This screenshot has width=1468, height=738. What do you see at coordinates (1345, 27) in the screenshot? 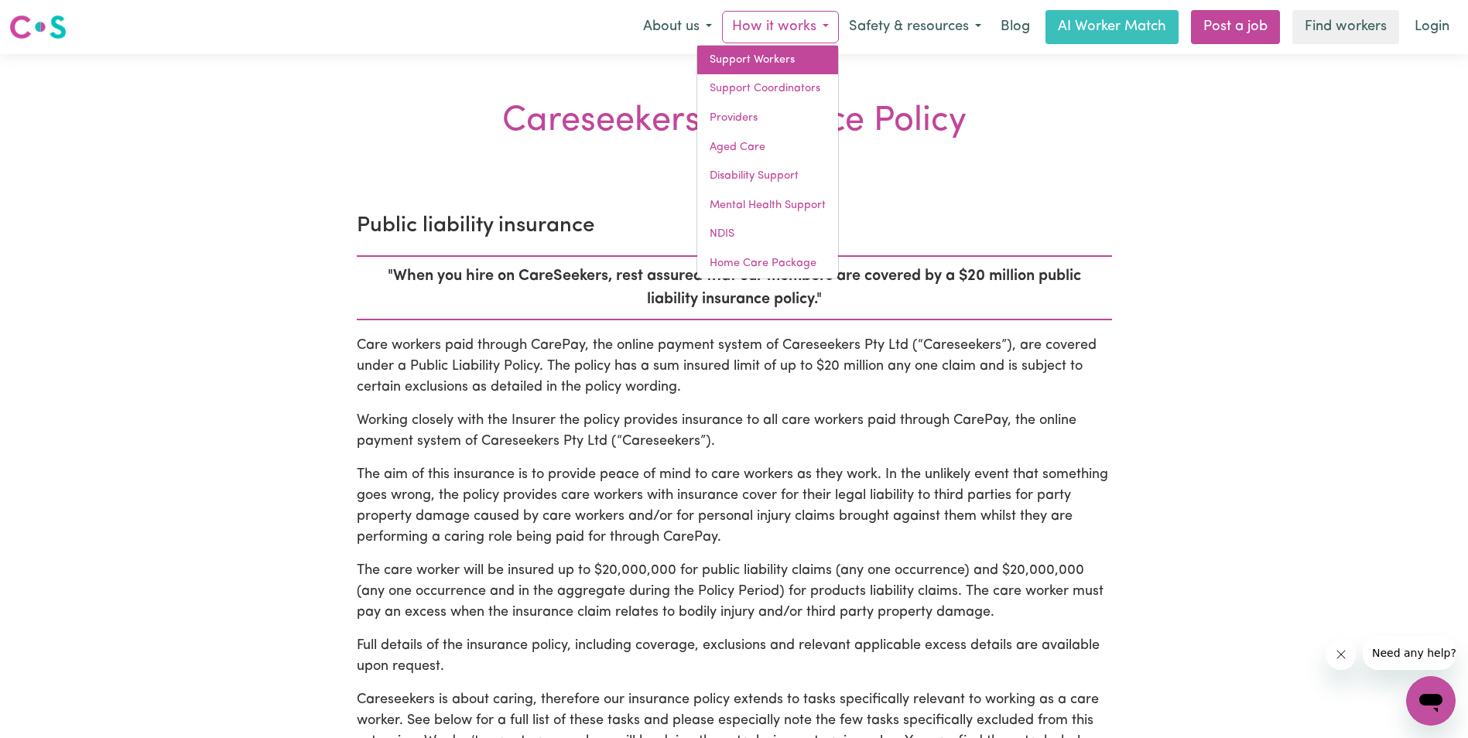
I see `a: Find workers` at bounding box center [1345, 27].